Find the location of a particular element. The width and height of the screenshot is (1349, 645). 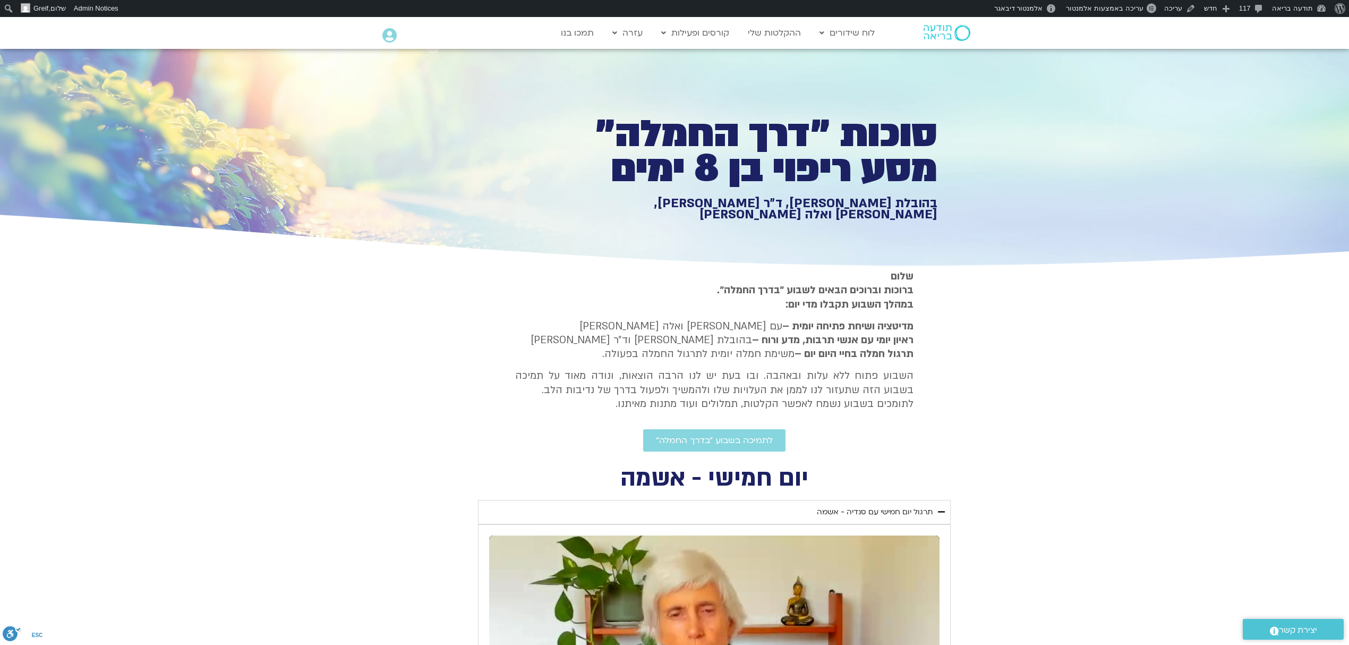

b: תרגול חמלה בחיי היום יום – is located at coordinates (854, 354).